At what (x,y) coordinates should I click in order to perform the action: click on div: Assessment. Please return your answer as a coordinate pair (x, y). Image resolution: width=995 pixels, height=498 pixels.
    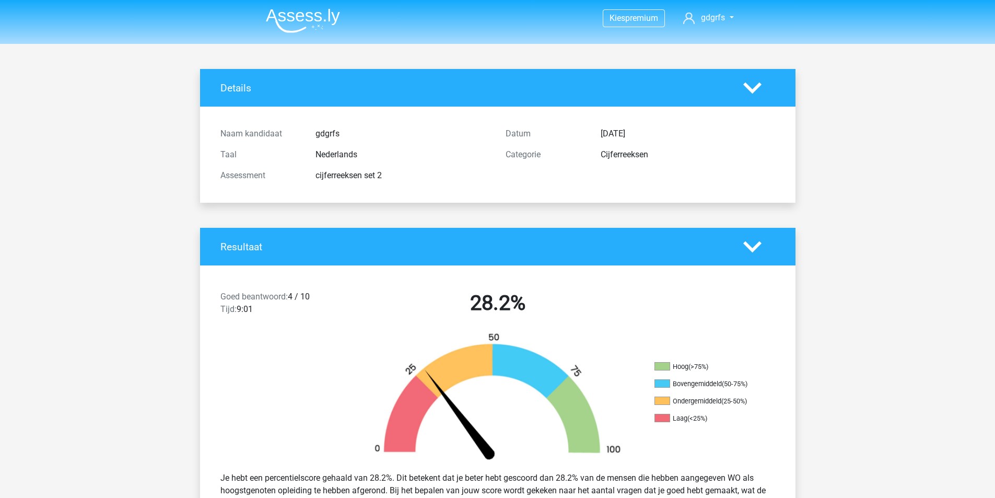
    Looking at the image, I should click on (260, 176).